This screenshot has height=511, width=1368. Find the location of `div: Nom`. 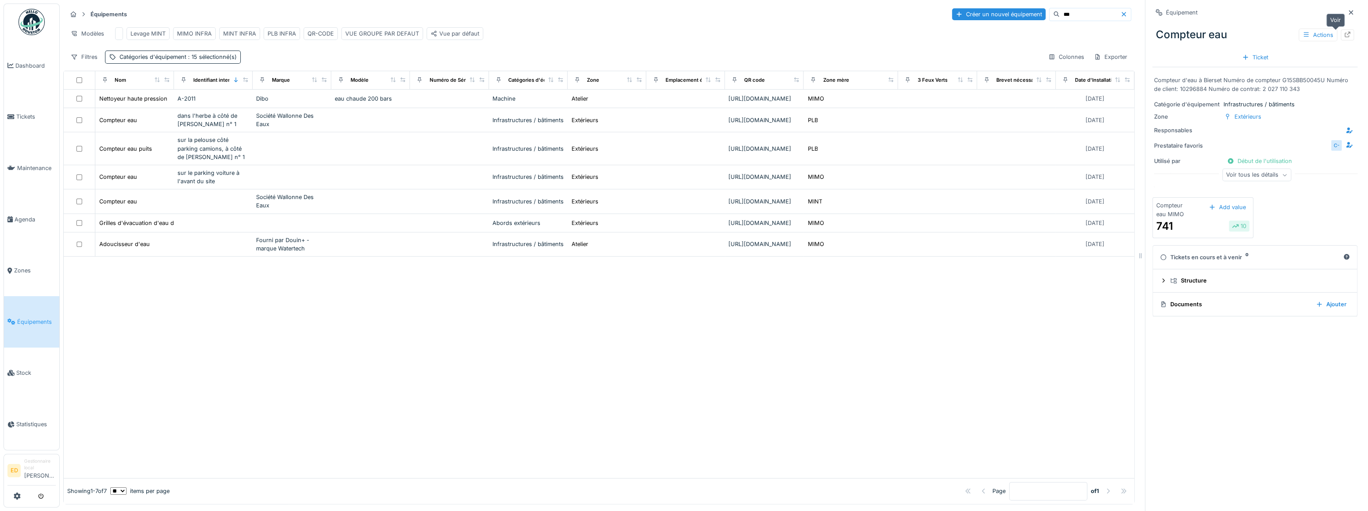

div: Nom is located at coordinates (120, 80).